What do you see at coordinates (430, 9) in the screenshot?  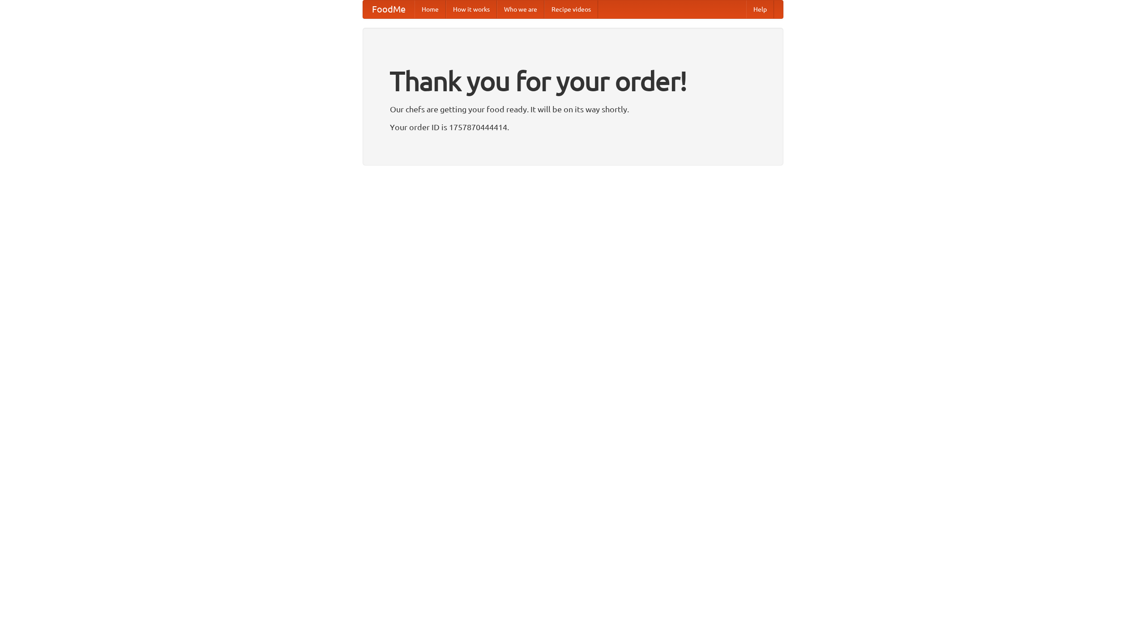 I see `a: Home` at bounding box center [430, 9].